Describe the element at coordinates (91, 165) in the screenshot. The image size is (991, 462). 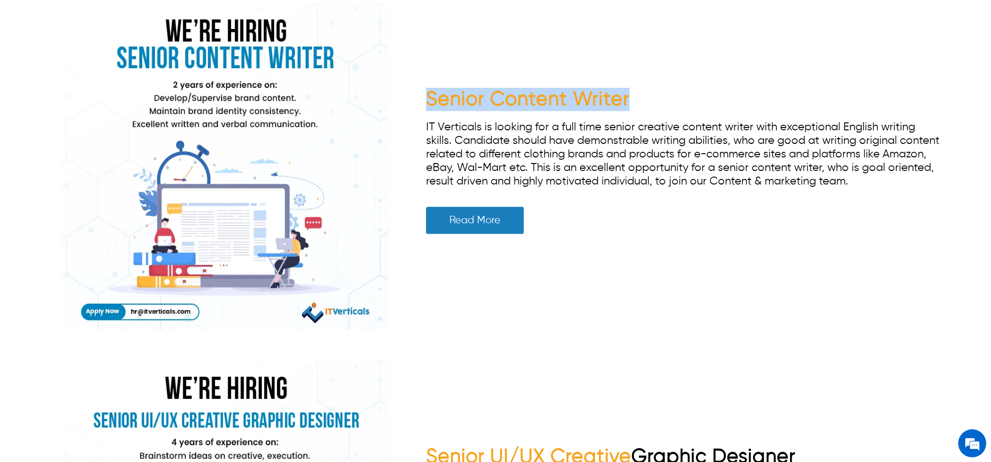
I see `span: We are offline. Please leave us a message.` at that location.